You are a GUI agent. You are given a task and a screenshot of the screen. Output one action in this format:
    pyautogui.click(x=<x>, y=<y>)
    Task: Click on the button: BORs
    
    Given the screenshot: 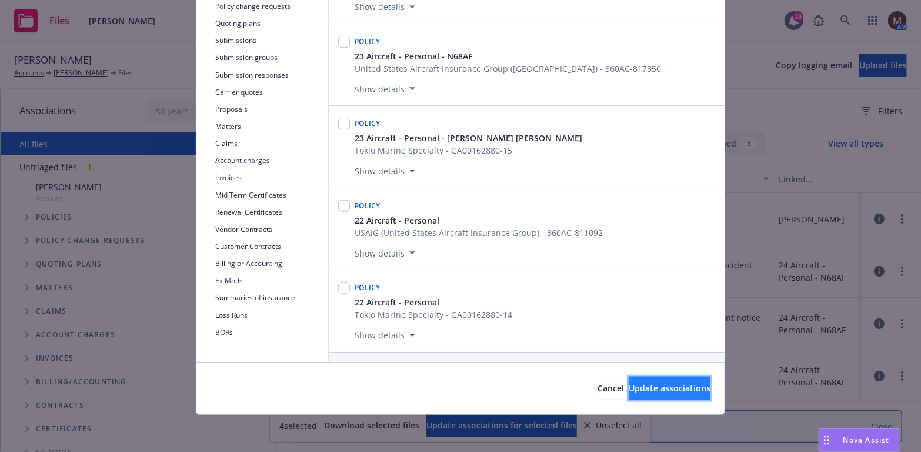 What is the action you would take?
    pyautogui.click(x=267, y=332)
    